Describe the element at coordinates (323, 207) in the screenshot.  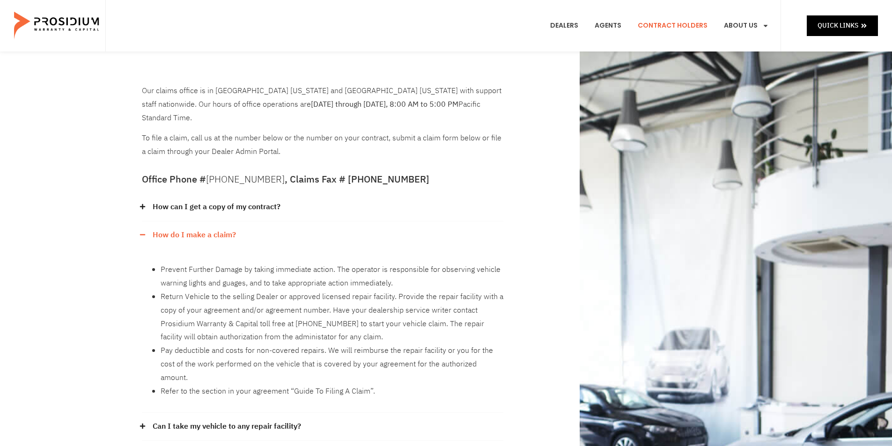
I see `div: How can I get a copy of my contract?` at that location.